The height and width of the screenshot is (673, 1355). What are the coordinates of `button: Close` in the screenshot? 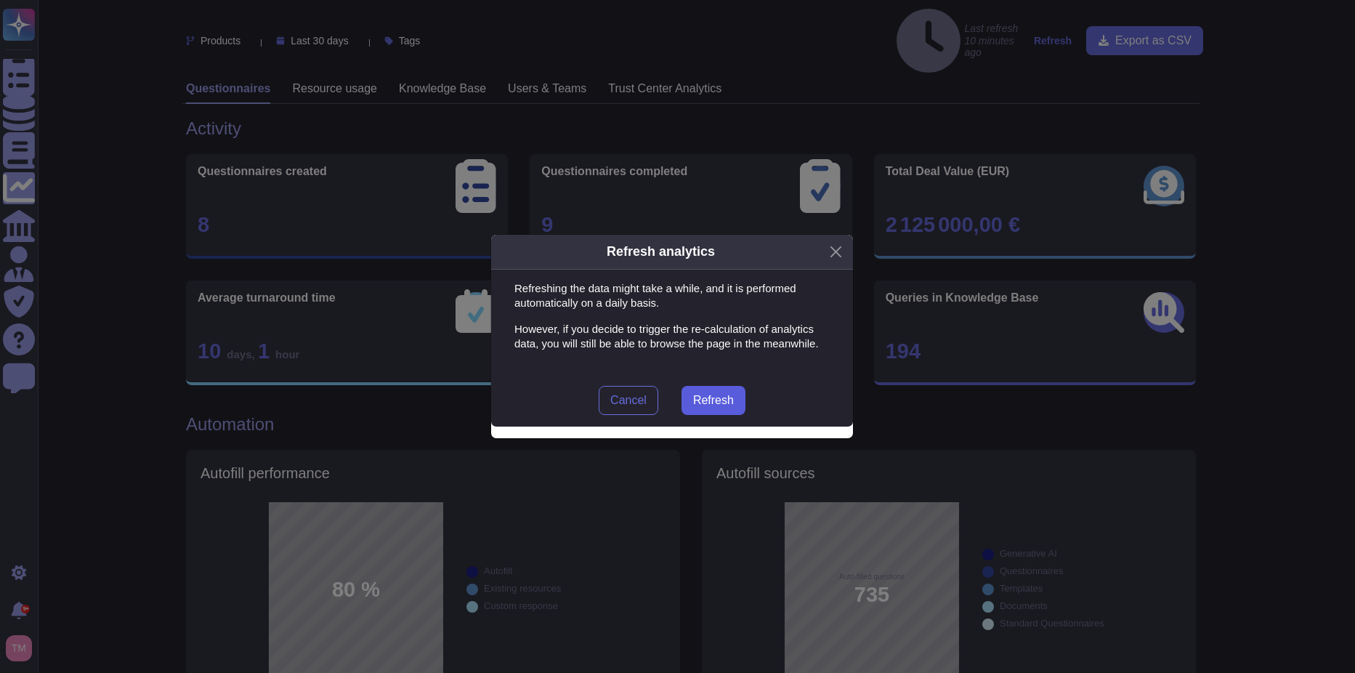 It's located at (836, 251).